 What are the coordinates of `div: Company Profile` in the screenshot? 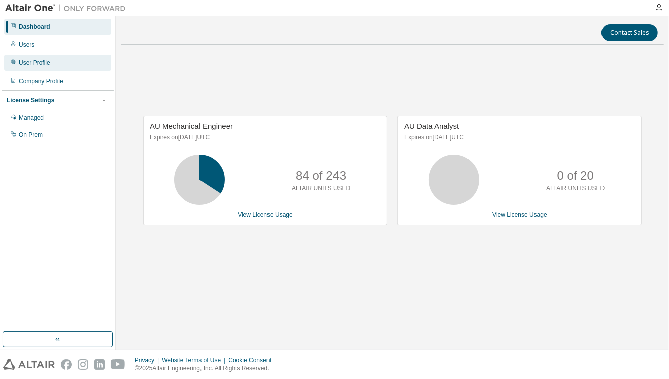 It's located at (41, 81).